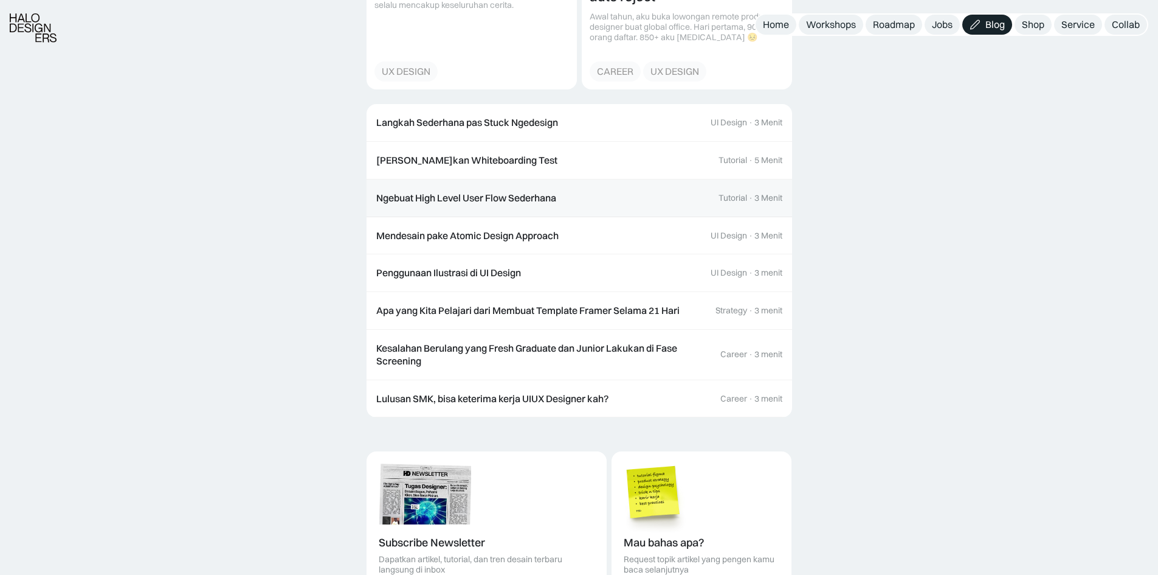 This screenshot has height=575, width=1158. Describe the element at coordinates (579, 123) in the screenshot. I see `a: Langkah Sederhana pas Stuck NgedesignUI Design·3 Menit` at that location.